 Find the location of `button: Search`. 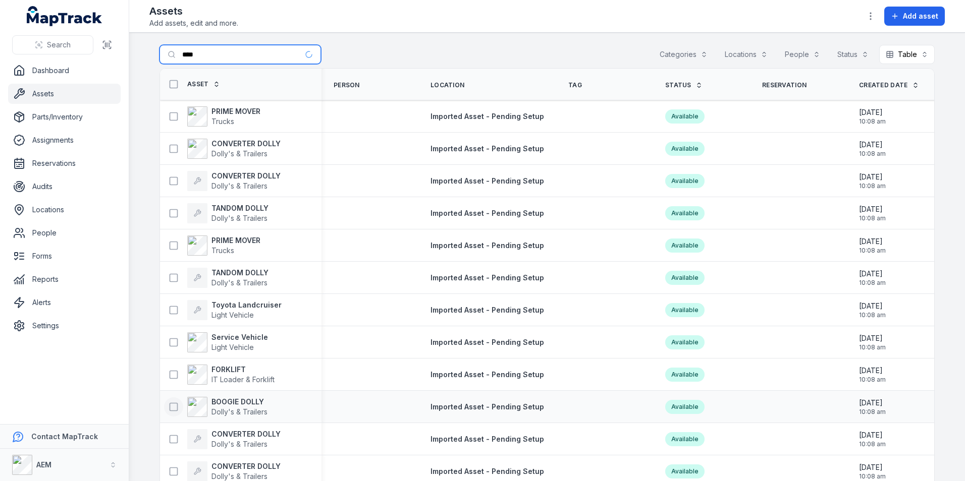

button: Search is located at coordinates (52, 45).